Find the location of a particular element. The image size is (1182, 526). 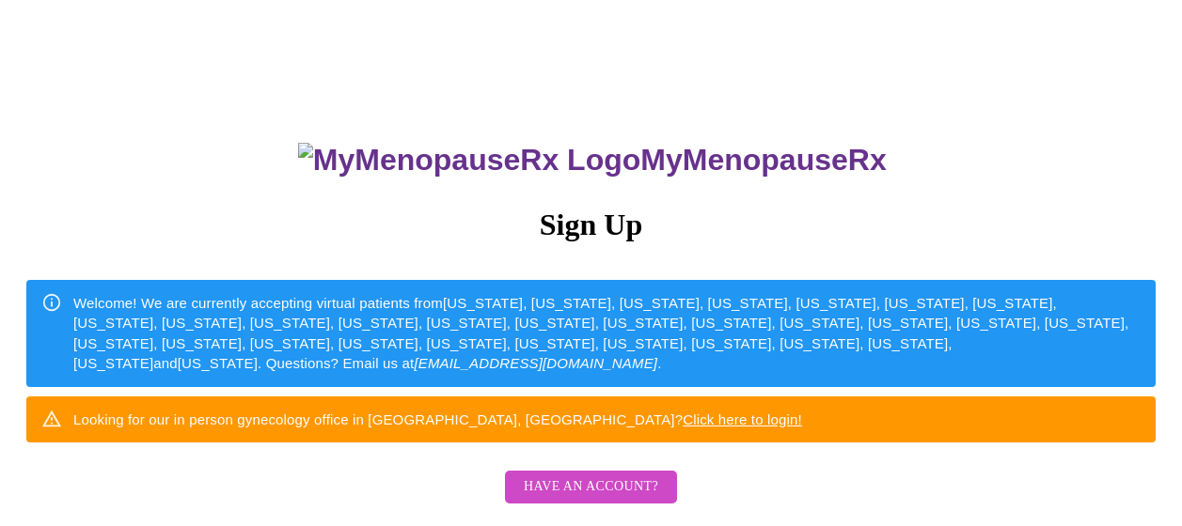

h3: MyMenopauseRx is located at coordinates (592, 160).